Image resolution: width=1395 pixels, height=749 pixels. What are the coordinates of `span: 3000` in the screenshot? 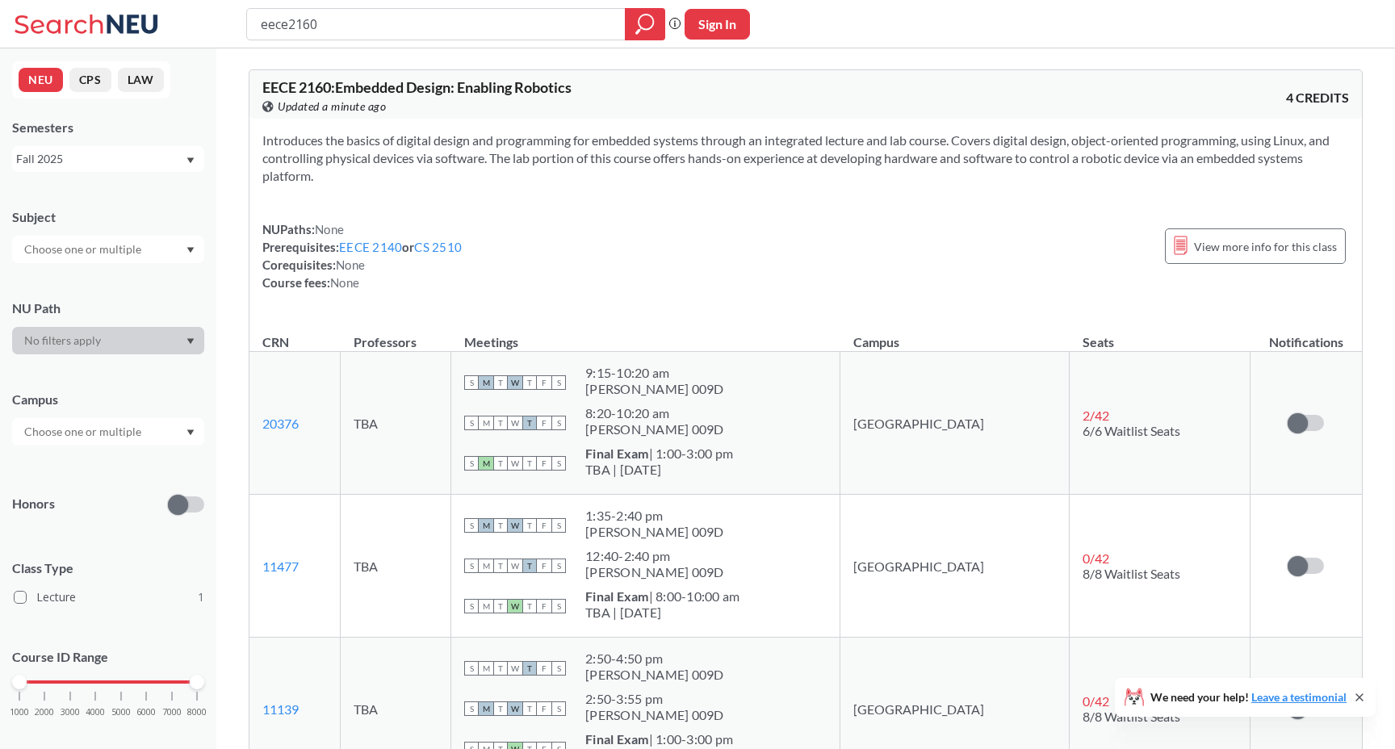 It's located at (70, 712).